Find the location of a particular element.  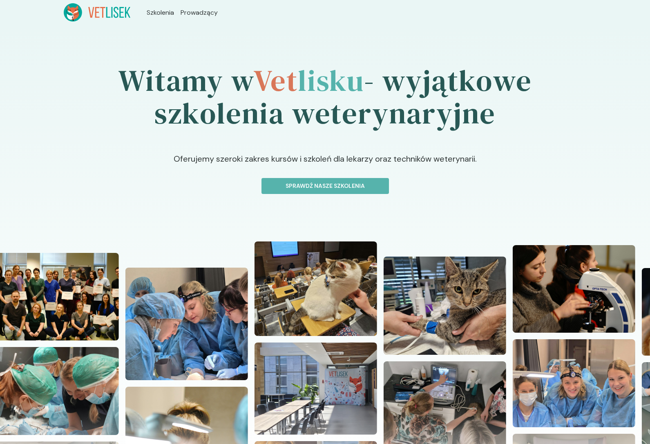

img: Z2WOxZbqstJ98vaH_20240608_122030.jpg is located at coordinates (316, 388).